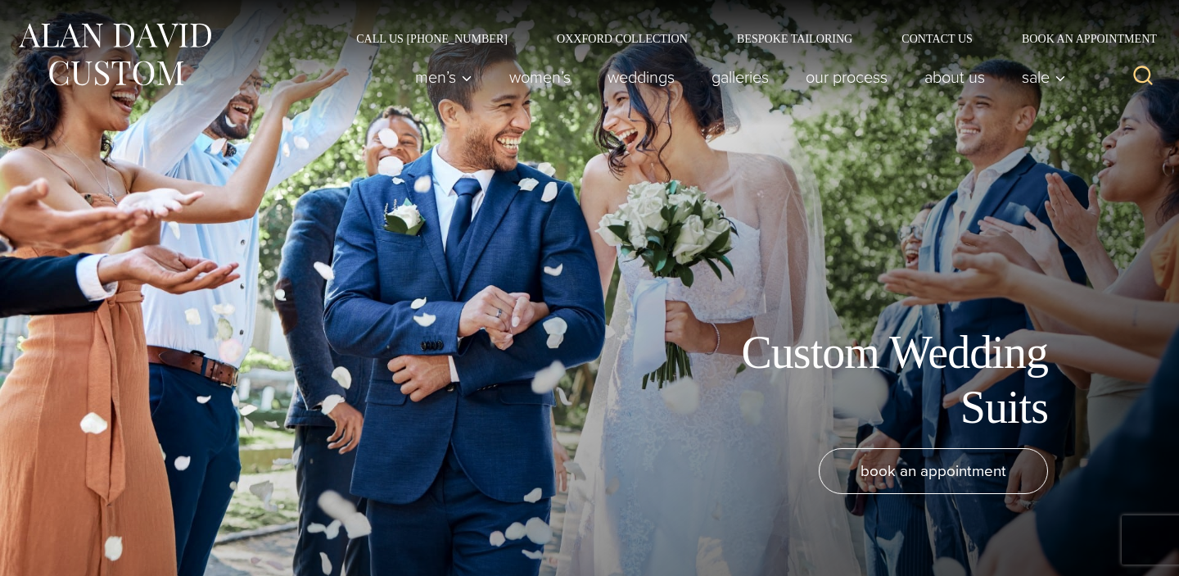  What do you see at coordinates (541, 77) in the screenshot?
I see `a: Women’s` at bounding box center [541, 77].